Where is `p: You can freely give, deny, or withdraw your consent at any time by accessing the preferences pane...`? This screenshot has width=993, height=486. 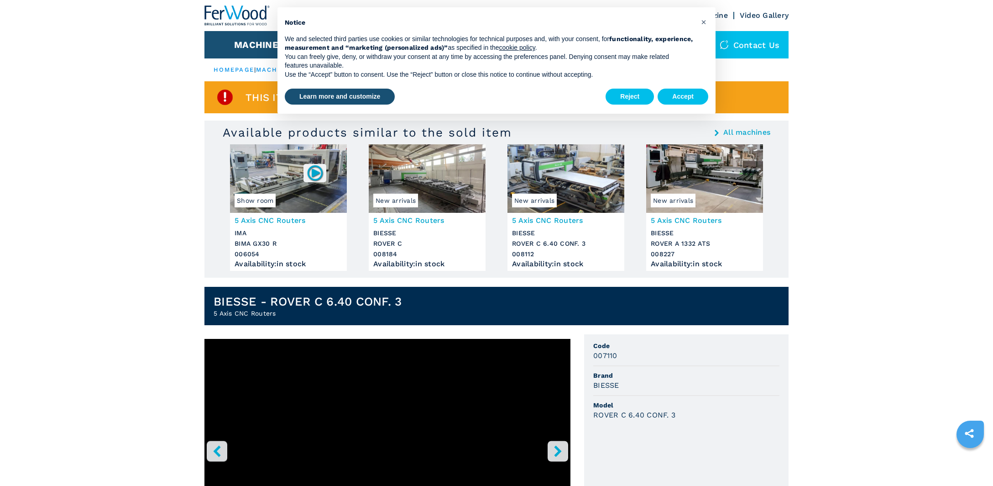 p: You can freely give, deny, or withdraw your consent at any time by accessing the preferences pane... is located at coordinates (489, 61).